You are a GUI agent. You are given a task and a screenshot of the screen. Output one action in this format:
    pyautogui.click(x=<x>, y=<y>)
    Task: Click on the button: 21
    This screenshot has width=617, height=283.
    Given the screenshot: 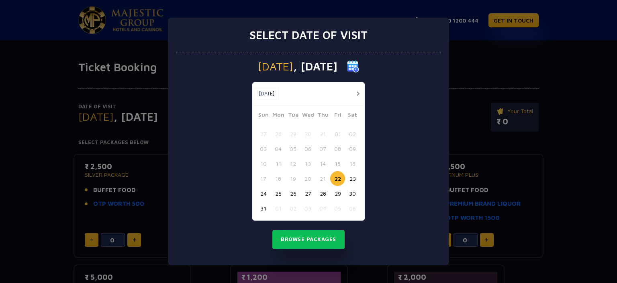 What is the action you would take?
    pyautogui.click(x=323, y=178)
    